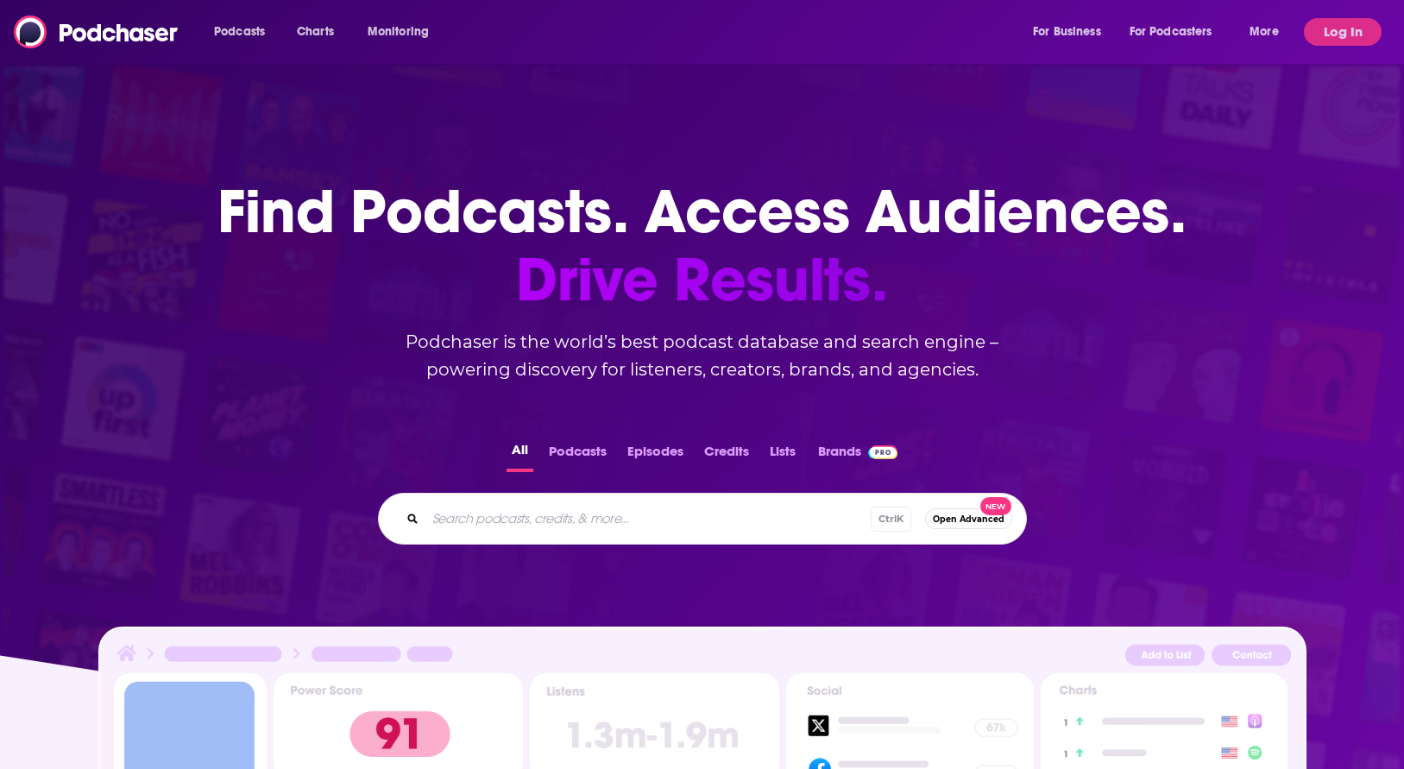  What do you see at coordinates (1171, 32) in the screenshot?
I see `span: For Podcasters` at bounding box center [1171, 32].